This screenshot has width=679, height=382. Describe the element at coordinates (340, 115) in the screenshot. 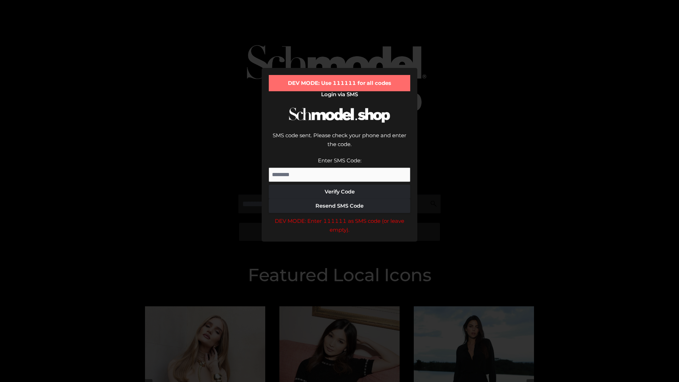

I see `img: Schmodel Logo` at that location.